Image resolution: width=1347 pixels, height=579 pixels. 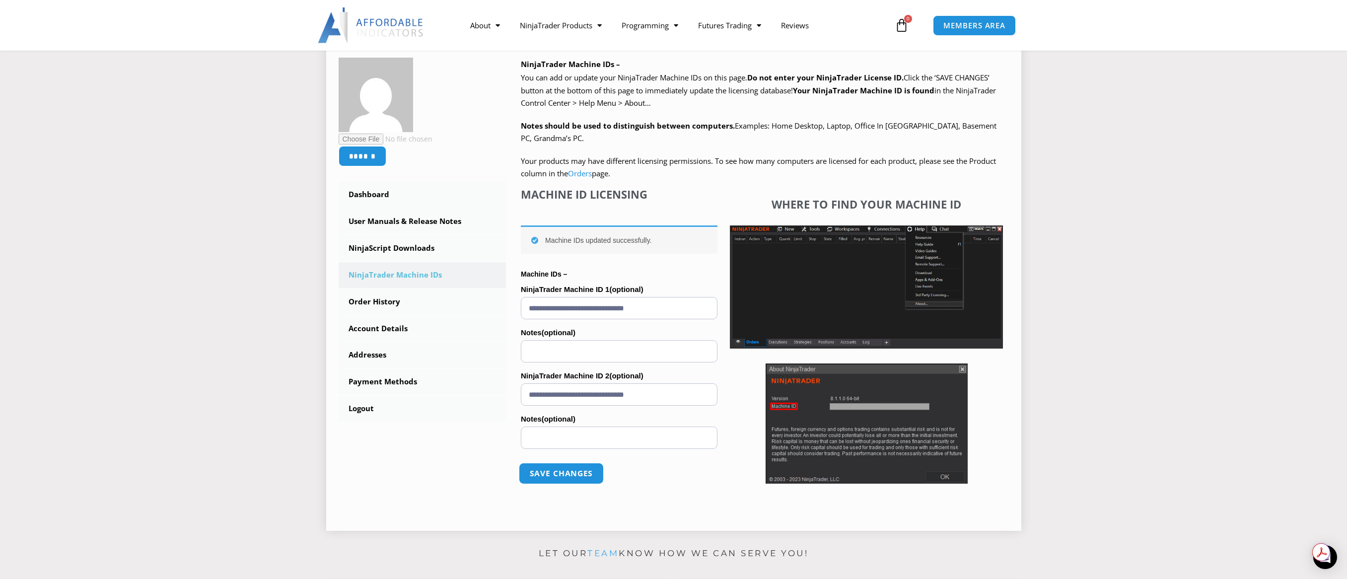 I want to click on label: NinjaTrader Machine ID 2, so click(x=619, y=376).